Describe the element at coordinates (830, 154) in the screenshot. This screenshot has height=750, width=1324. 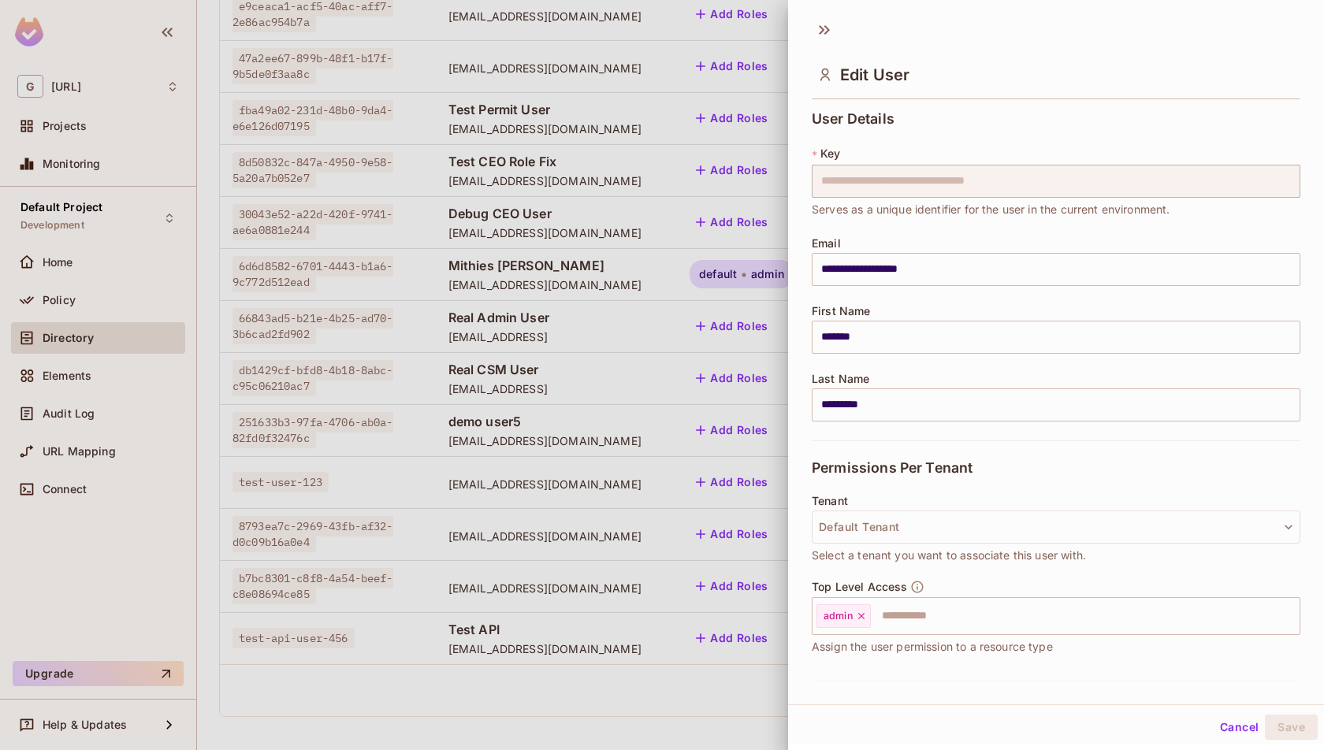
I see `span: Key` at that location.